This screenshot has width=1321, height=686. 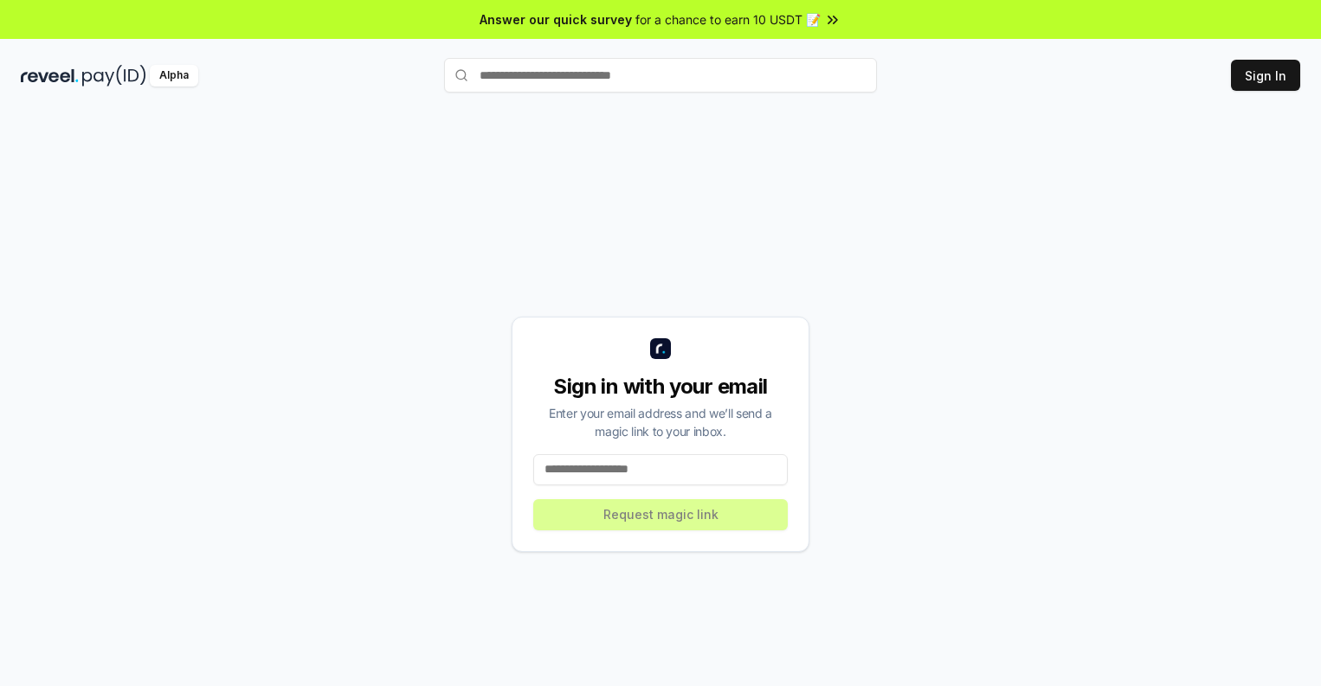 I want to click on img: pay_id, so click(x=114, y=75).